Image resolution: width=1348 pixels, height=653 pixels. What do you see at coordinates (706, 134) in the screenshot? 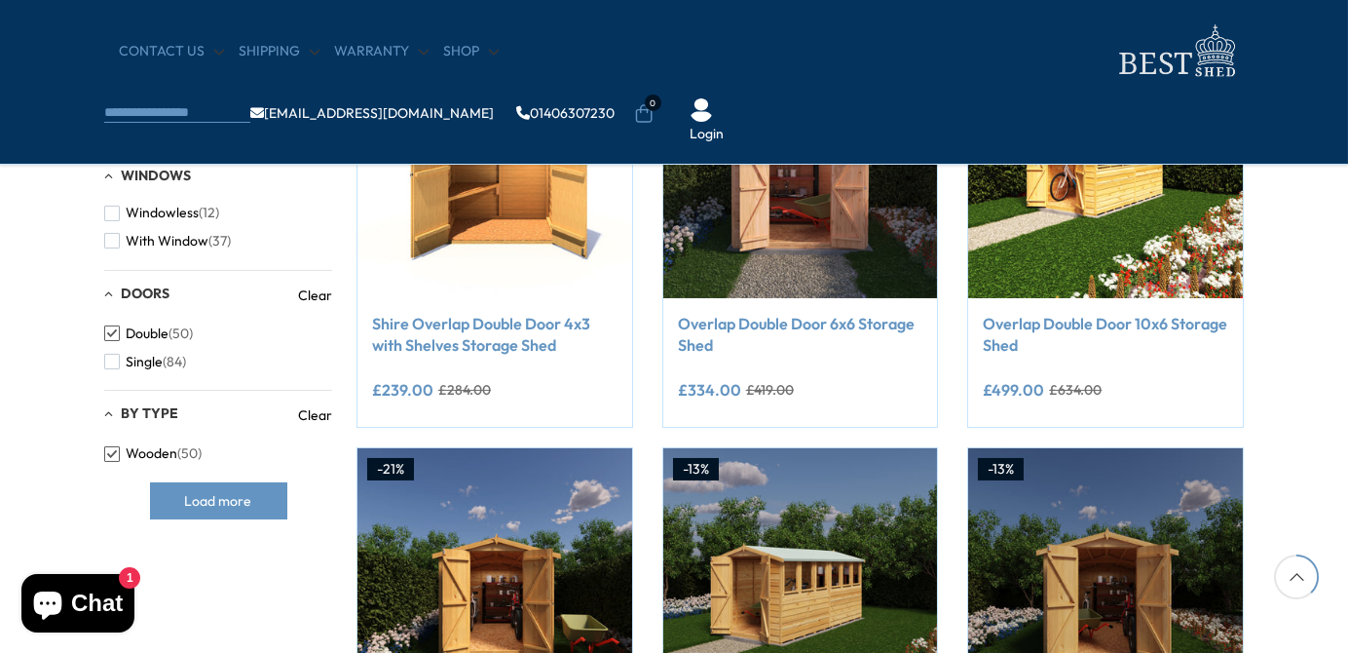
I see `a: Login` at bounding box center [706, 134].